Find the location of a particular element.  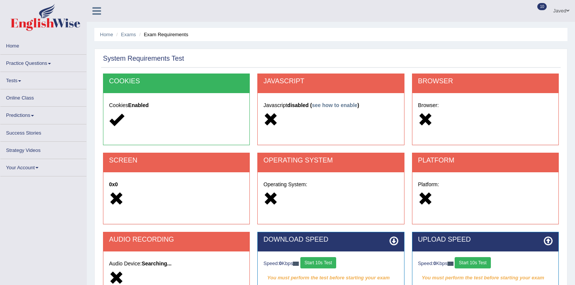

a: Predictions is located at coordinates (43, 114).